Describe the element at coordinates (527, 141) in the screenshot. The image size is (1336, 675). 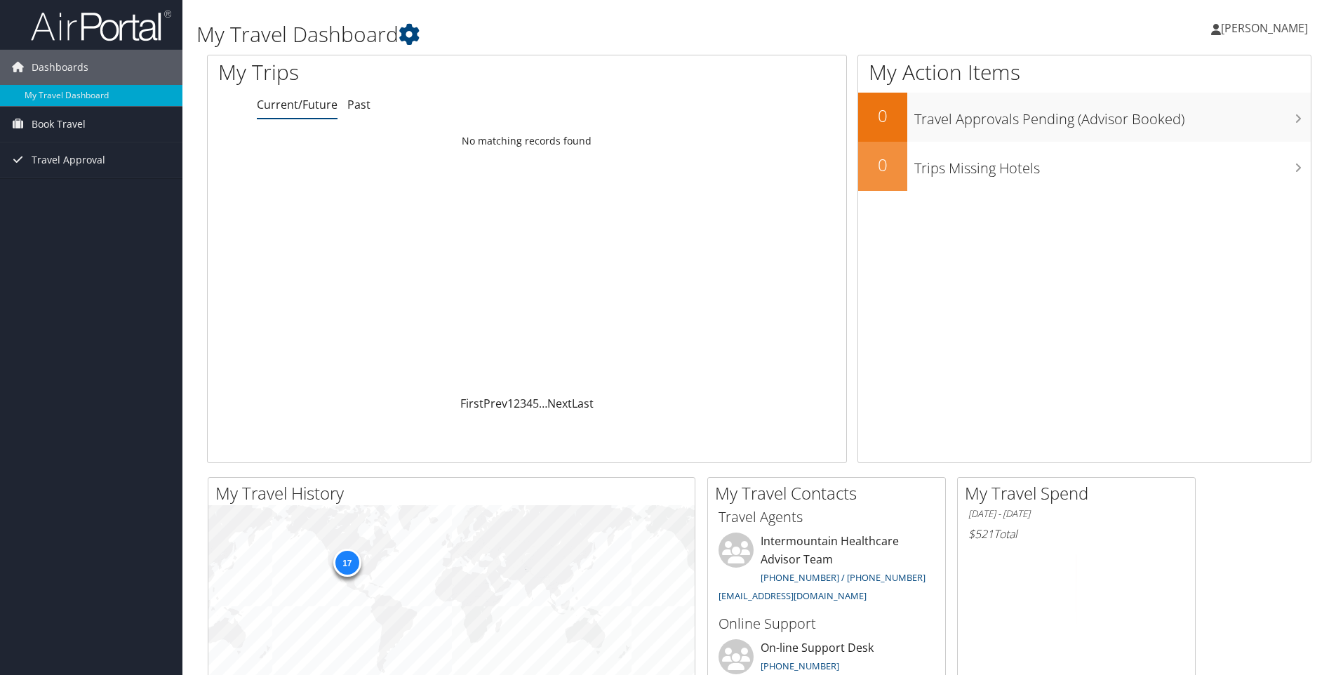
I see `td: No matching records found` at that location.